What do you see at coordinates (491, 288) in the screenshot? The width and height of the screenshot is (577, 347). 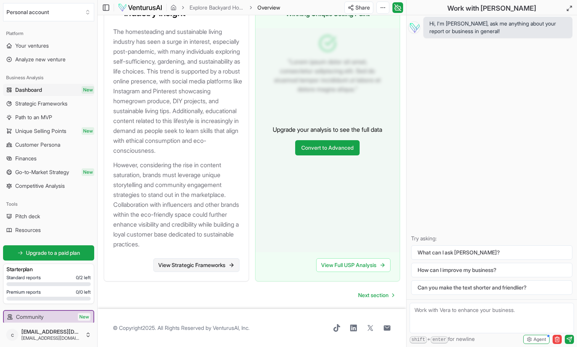 I see `button: Can you make the text shorter and friendlier?` at bounding box center [491, 288].